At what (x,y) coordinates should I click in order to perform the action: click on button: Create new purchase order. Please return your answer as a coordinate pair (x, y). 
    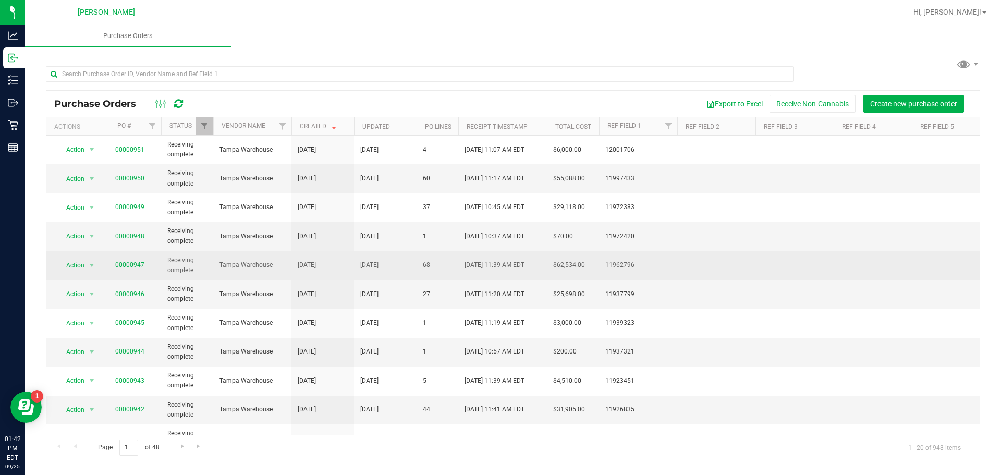
    Looking at the image, I should click on (913, 104).